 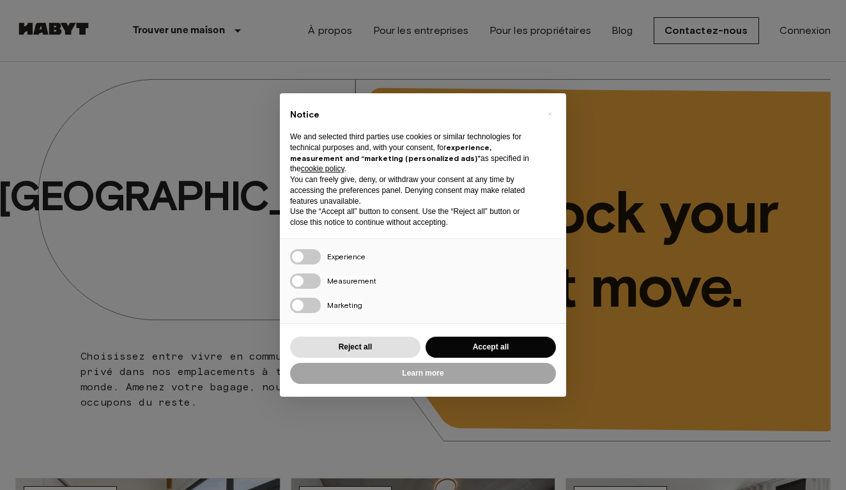 I want to click on p: We and selected third parties use cookies or similar technologies for technical purposes and, wit..., so click(x=413, y=153).